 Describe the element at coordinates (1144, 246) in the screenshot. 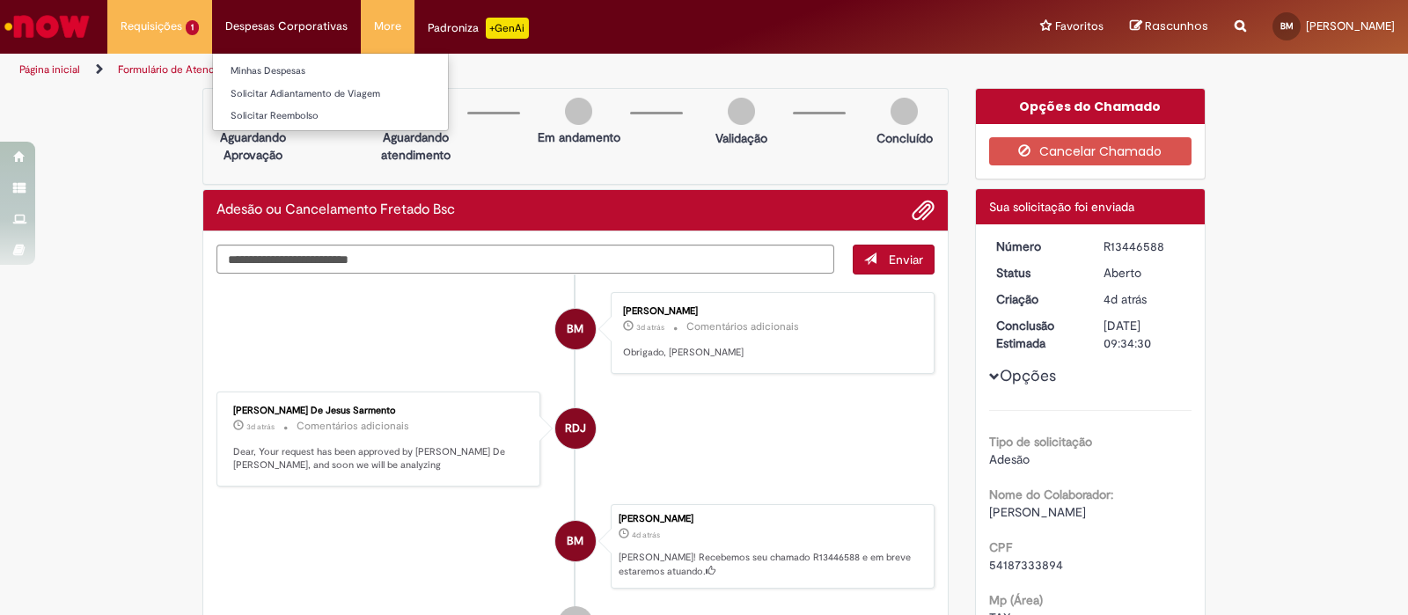

I see `div: R13446588` at that location.